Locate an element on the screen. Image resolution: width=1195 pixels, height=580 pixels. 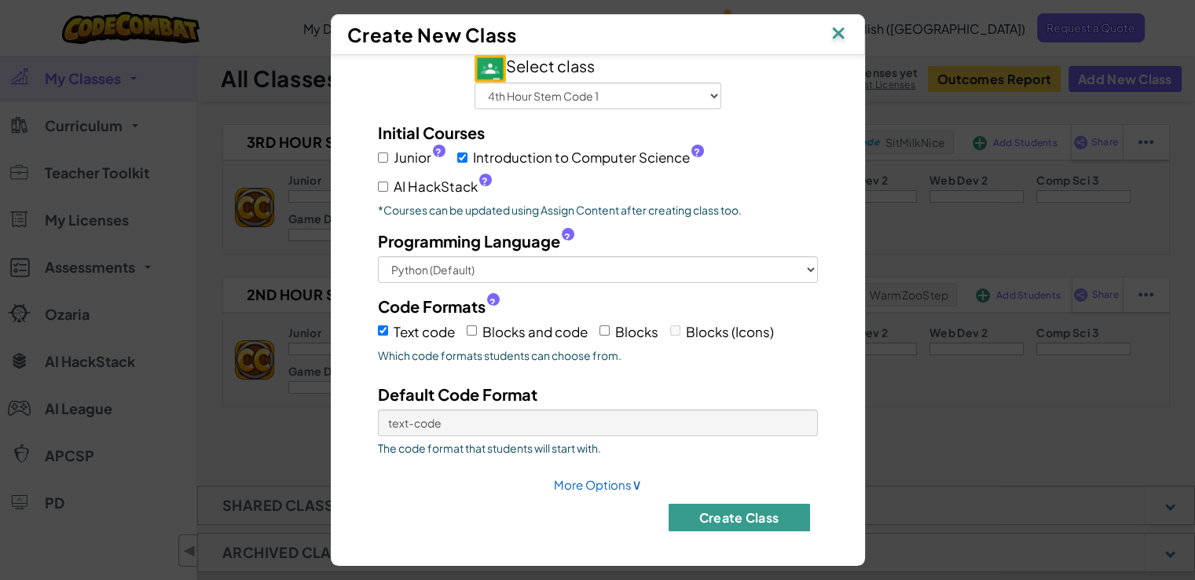
button: Create Class is located at coordinates (739, 517).